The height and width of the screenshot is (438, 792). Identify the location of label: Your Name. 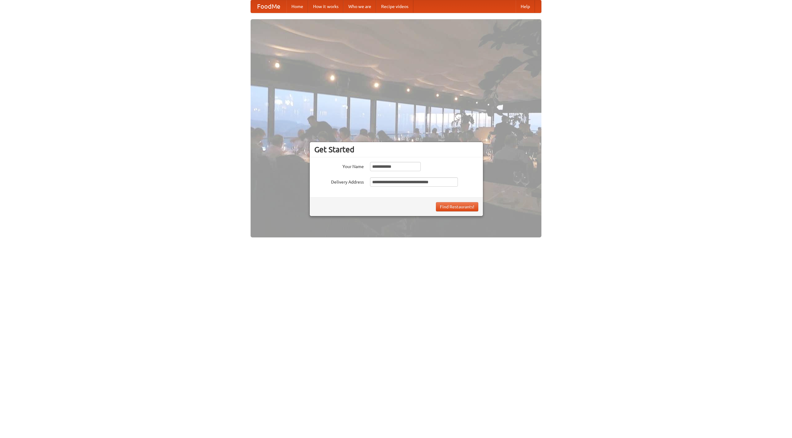
(339, 166).